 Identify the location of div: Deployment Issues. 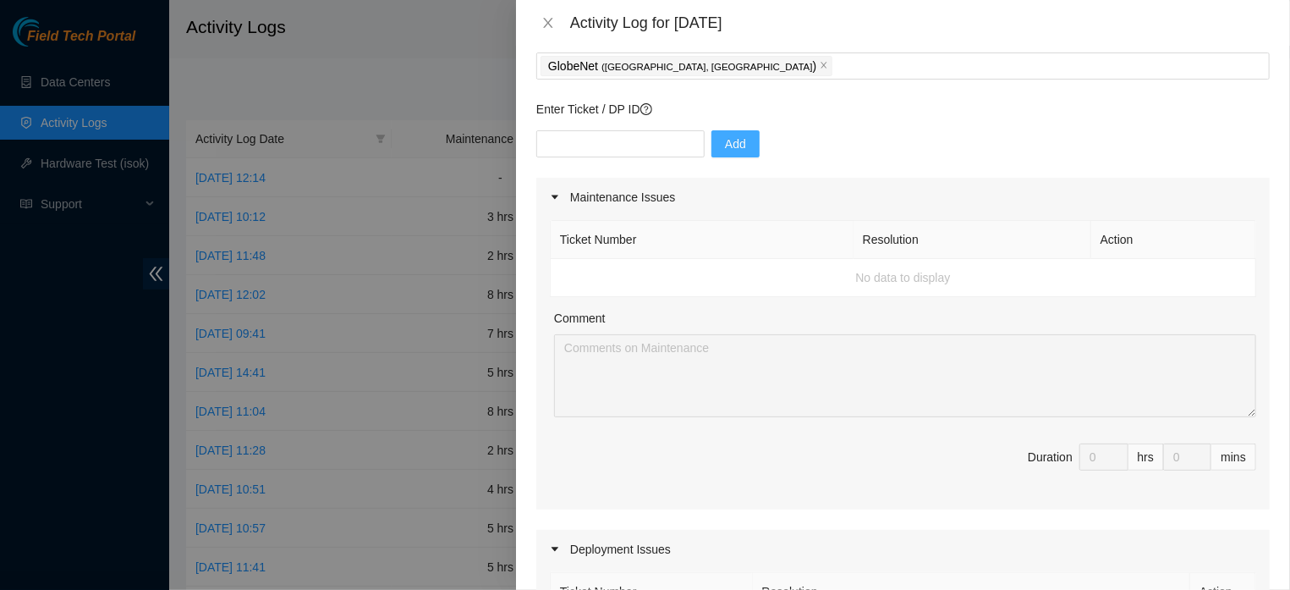
(903, 549).